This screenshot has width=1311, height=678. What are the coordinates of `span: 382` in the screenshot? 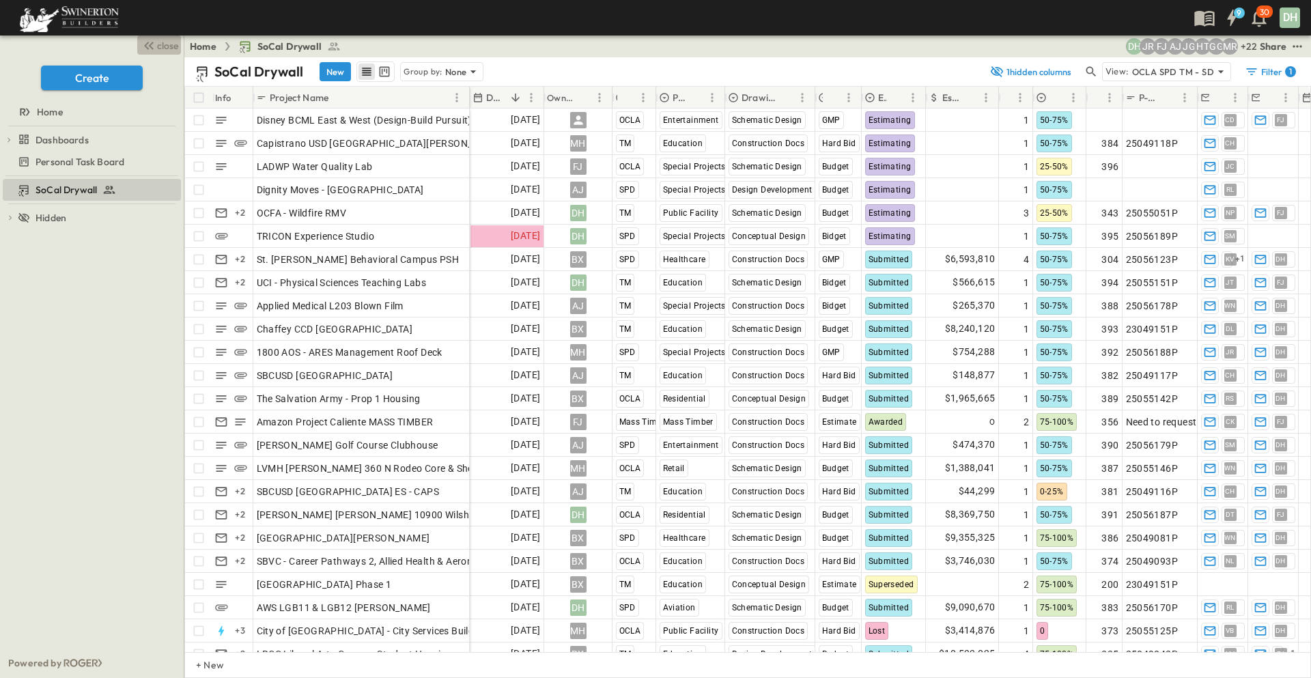 It's located at (1109, 376).